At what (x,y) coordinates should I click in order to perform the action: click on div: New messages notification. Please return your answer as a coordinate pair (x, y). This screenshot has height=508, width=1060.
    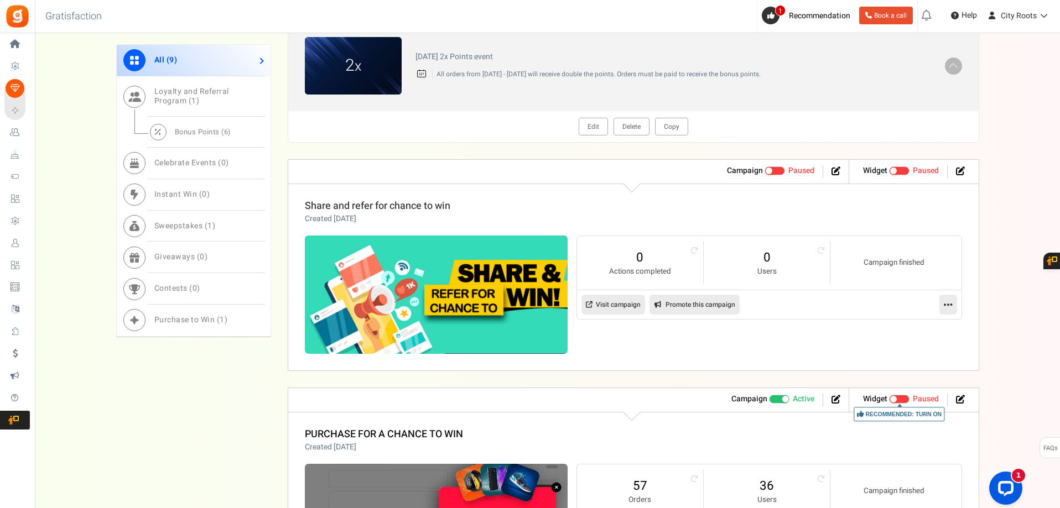
    Looking at the image, I should click on (38, 8).